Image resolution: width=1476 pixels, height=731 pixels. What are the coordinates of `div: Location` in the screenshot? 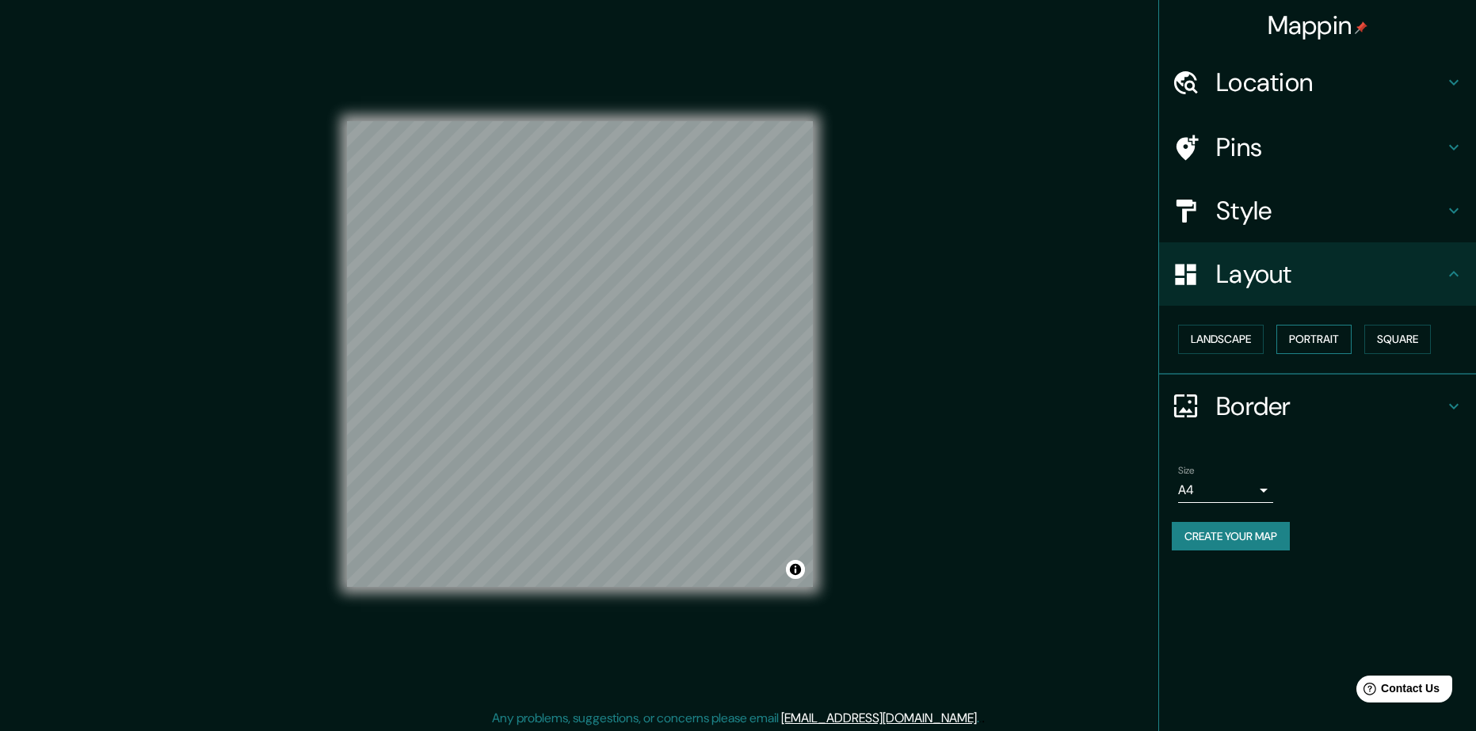 It's located at (1318, 82).